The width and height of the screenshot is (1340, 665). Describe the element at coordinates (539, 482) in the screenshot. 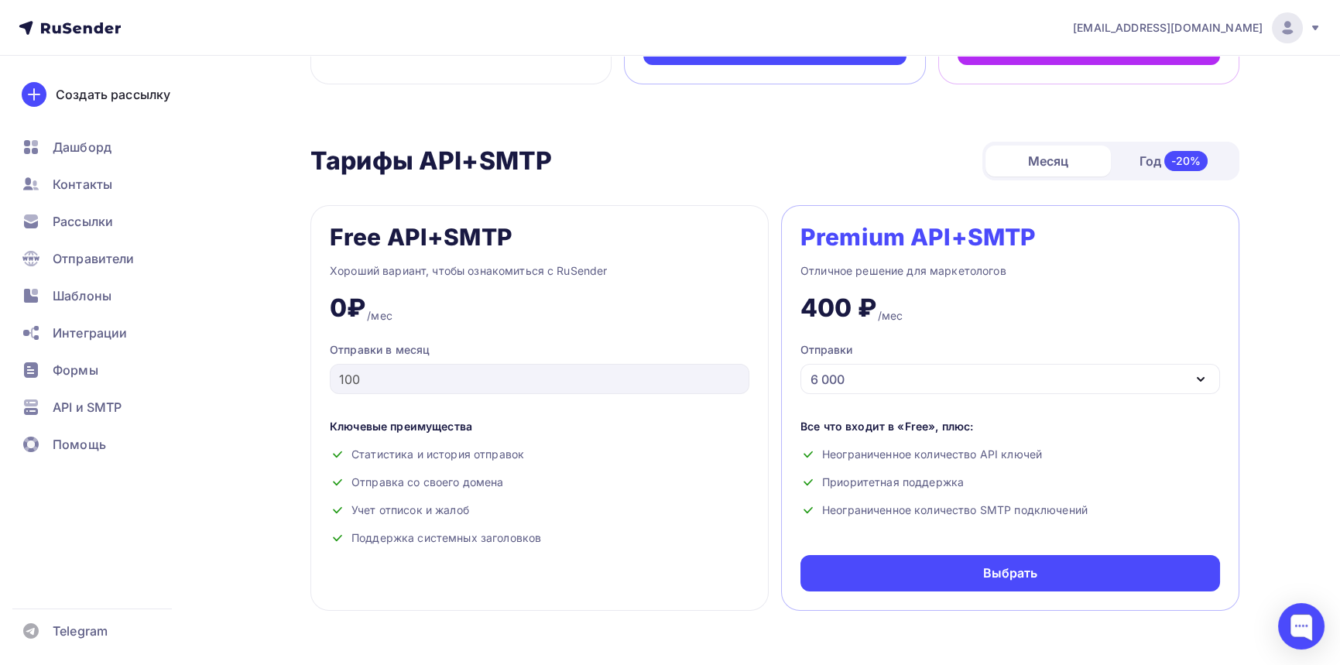

I see `div: Отправка со своего домена` at that location.